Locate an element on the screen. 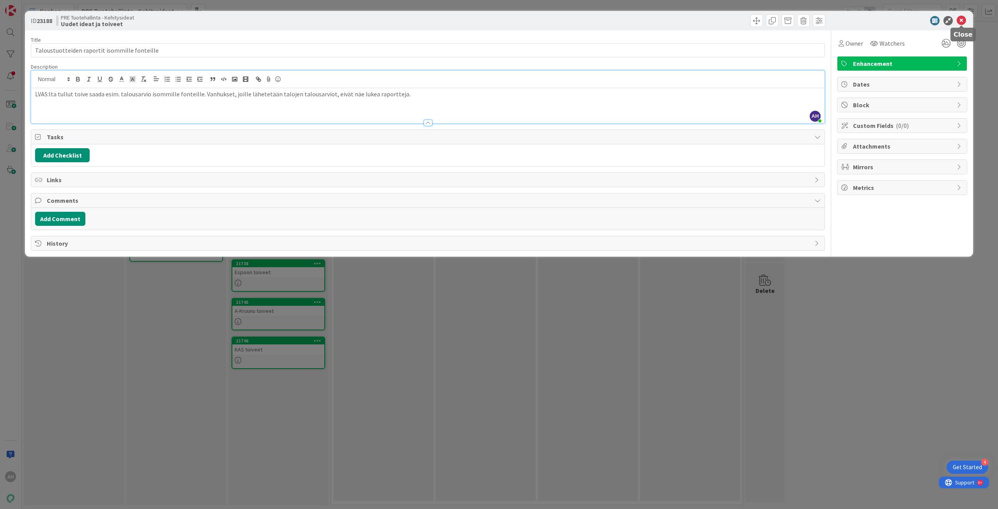 The image size is (998, 509). span: Attachments is located at coordinates (903, 146).